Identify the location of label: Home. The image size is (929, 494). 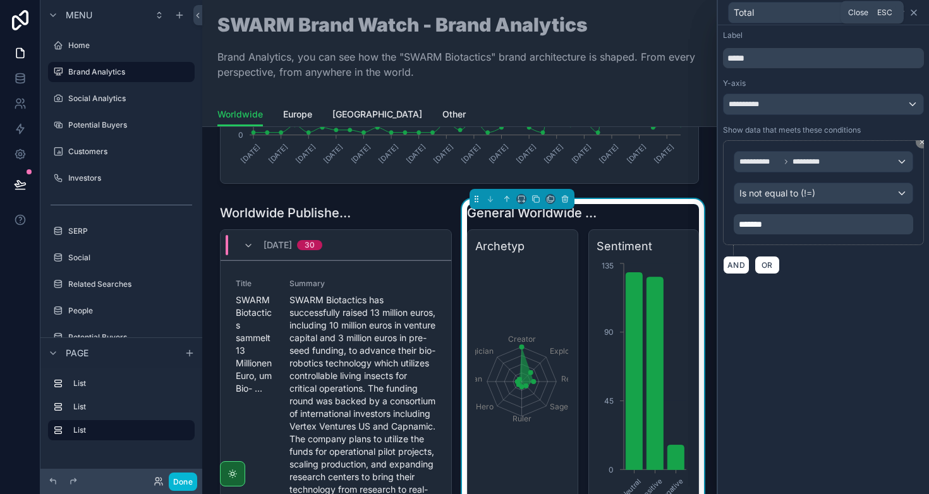
(130, 46).